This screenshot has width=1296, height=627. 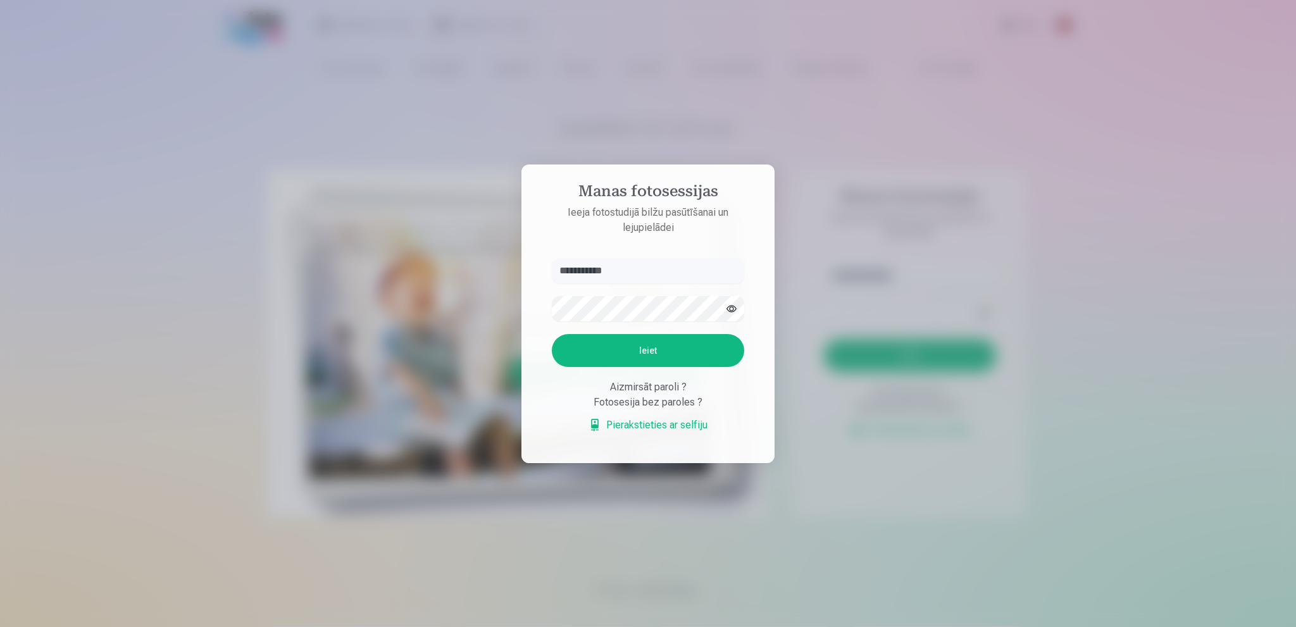 What do you see at coordinates (648, 402) in the screenshot?
I see `div: Fotosesija bez paroles ?` at bounding box center [648, 402].